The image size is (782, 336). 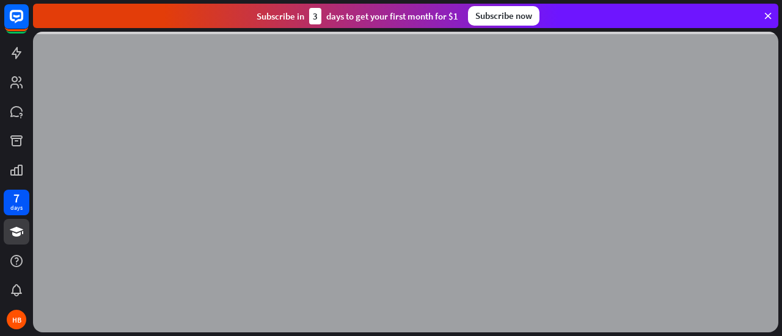 What do you see at coordinates (16, 320) in the screenshot?
I see `div: HB` at bounding box center [16, 320].